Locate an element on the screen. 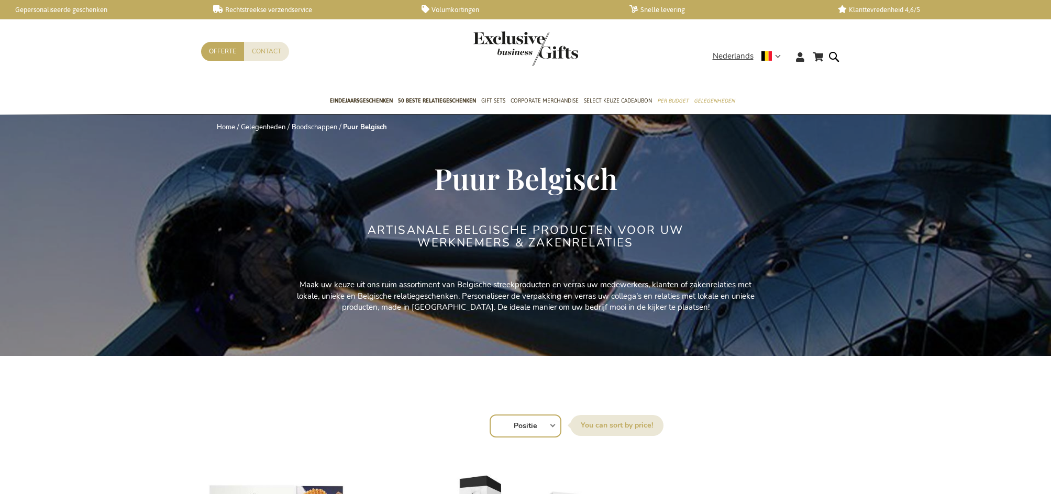  a: Klanttevredenheid 4,6/5 is located at coordinates (933, 9).